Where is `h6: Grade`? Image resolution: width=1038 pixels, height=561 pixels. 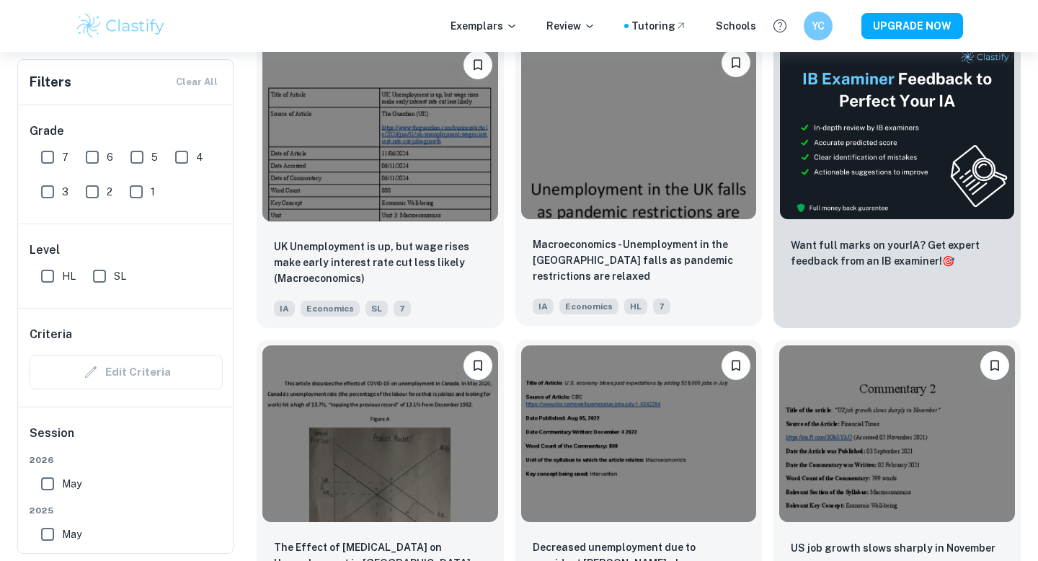 h6: Grade is located at coordinates (126, 131).